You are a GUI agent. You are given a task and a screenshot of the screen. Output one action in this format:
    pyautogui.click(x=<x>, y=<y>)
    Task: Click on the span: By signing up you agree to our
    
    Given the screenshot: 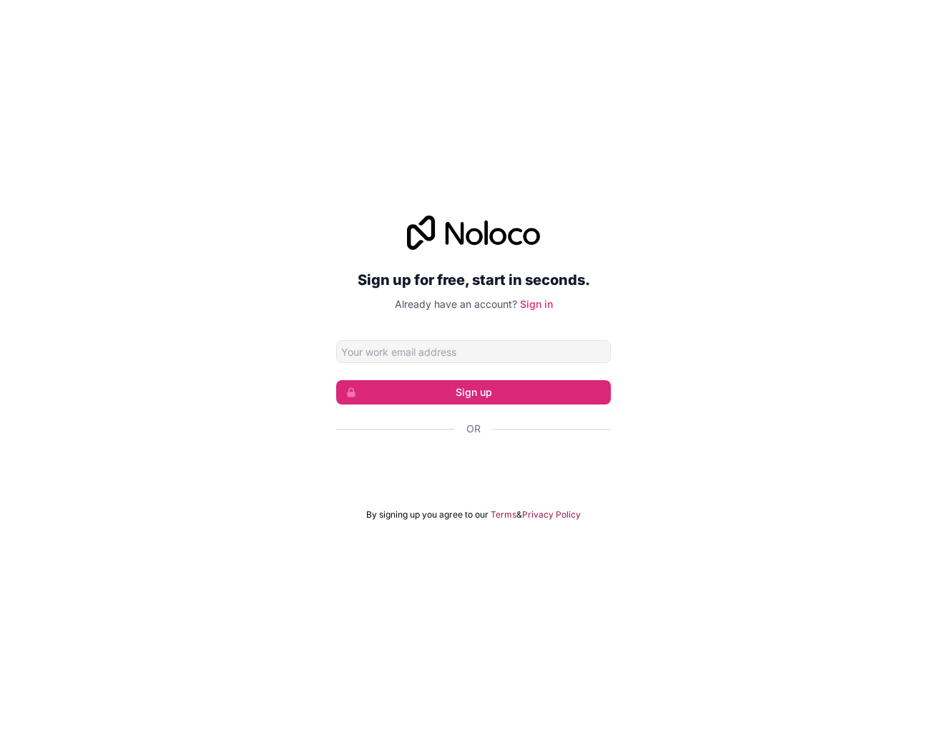 What is the action you would take?
    pyautogui.click(x=427, y=514)
    